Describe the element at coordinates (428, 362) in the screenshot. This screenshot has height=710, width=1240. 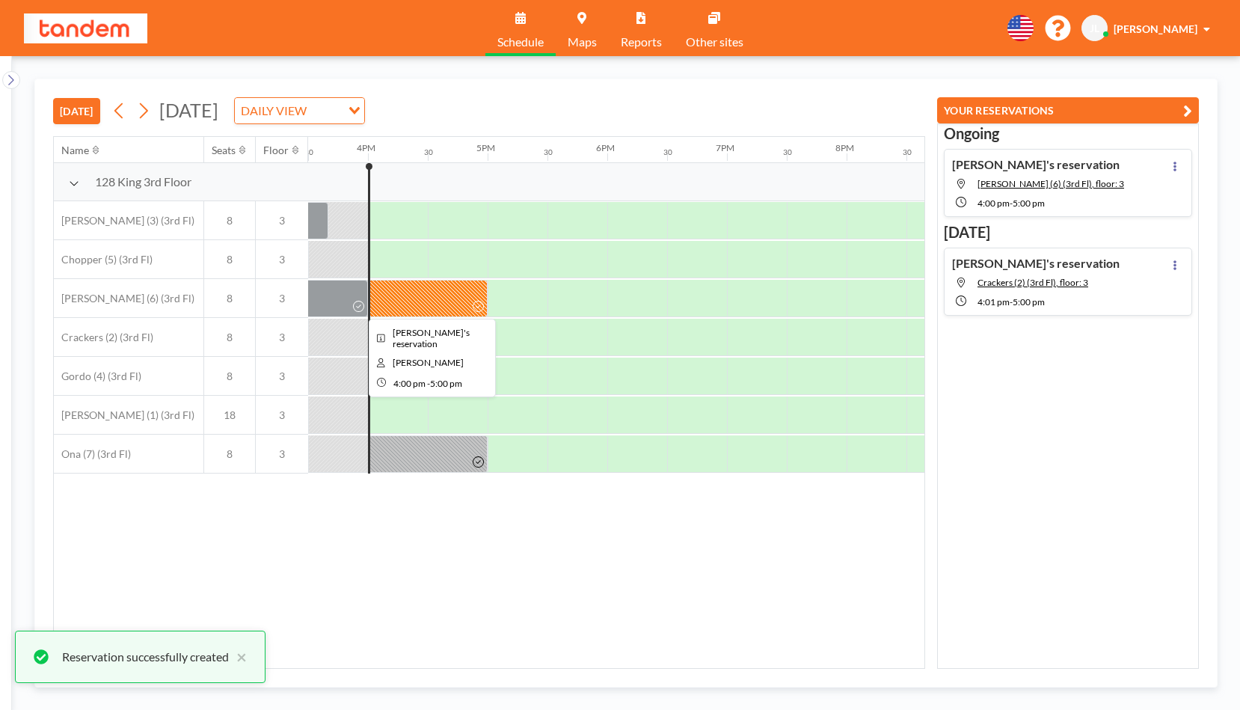
I see `span: Jon Levinson` at that location.